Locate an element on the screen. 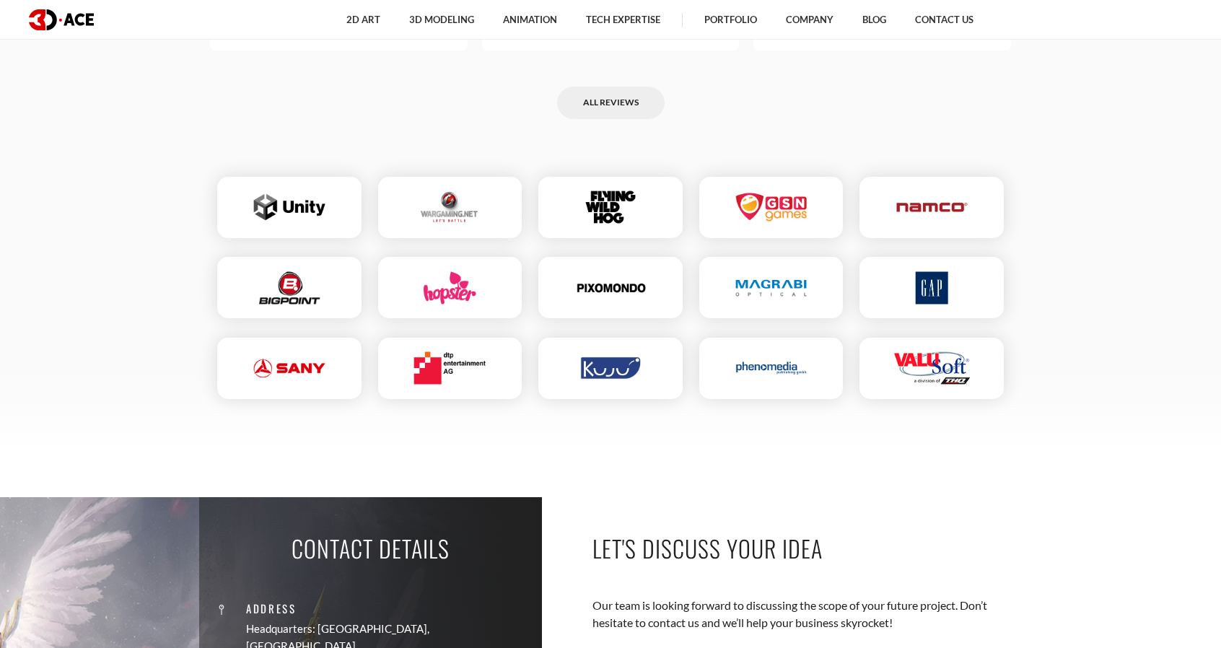 This screenshot has width=1221, height=648. img: Phenomedia logo is located at coordinates (771, 368).